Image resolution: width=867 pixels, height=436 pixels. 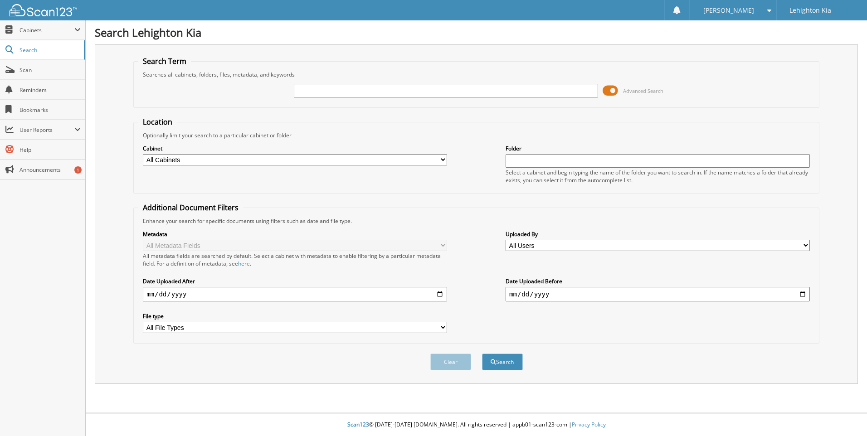 What do you see at coordinates (190, 208) in the screenshot?
I see `legend: Additional Document Filters` at bounding box center [190, 208].